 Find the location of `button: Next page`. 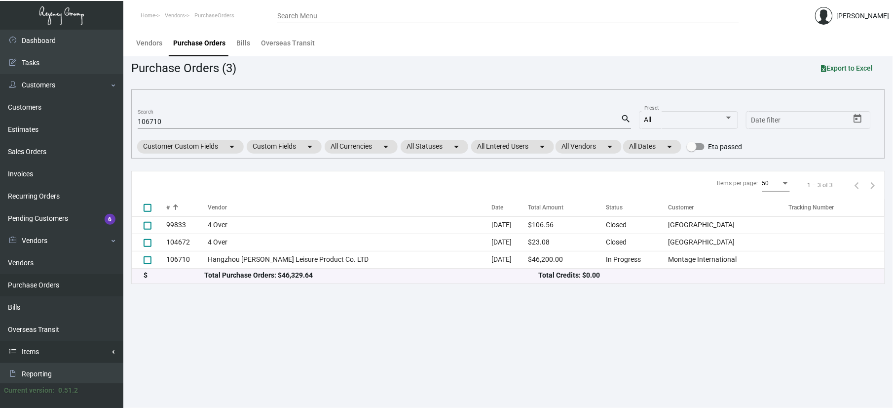

button: Next page is located at coordinates (873, 185).